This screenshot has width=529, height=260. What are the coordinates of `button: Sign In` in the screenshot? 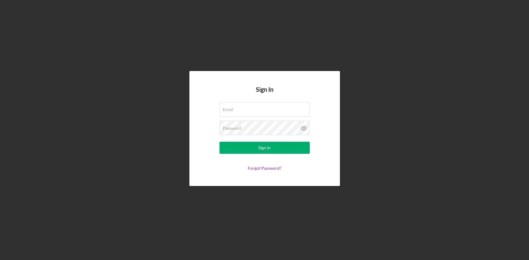 It's located at (264, 148).